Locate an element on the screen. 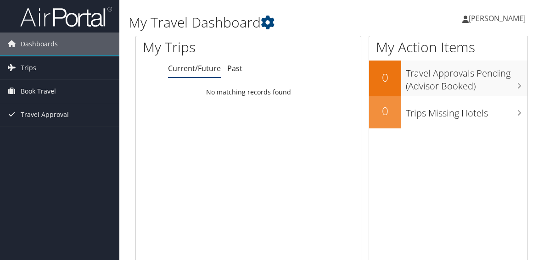 The image size is (544, 260). h1: My Travel Dashboard is located at coordinates (264, 22).